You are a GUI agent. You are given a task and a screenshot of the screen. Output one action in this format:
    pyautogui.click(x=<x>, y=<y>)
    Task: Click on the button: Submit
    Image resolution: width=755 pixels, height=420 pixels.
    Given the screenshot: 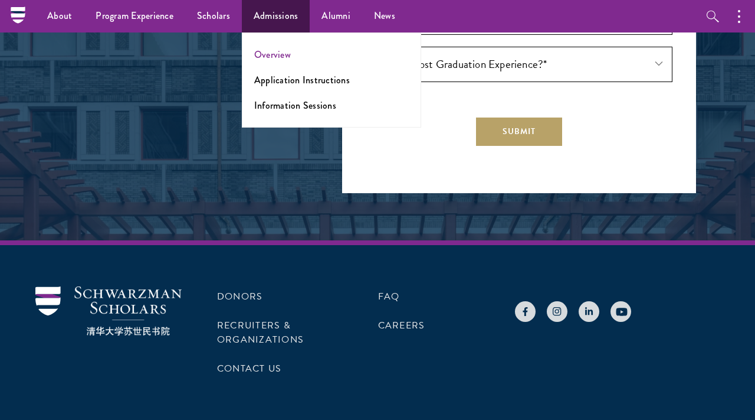 What is the action you would take?
    pyautogui.click(x=519, y=132)
    